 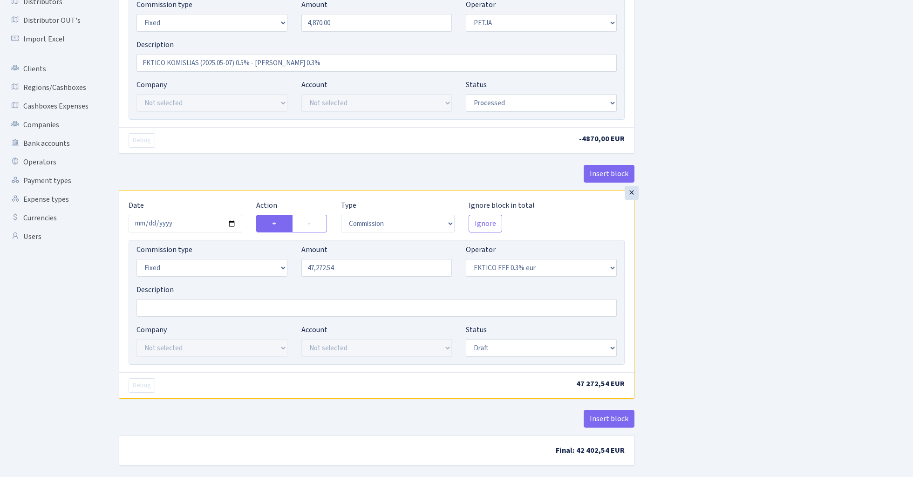 I want to click on label: Ignore block in total, so click(x=502, y=205).